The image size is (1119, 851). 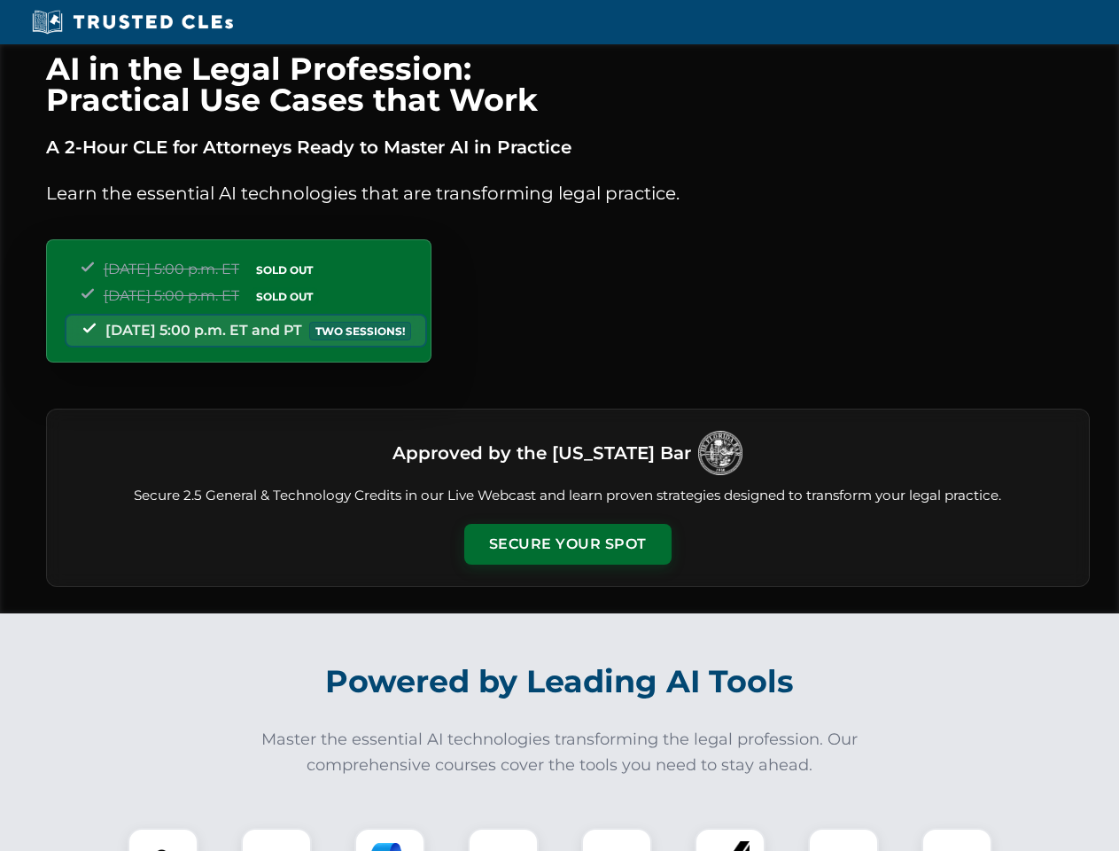 I want to click on p: Learn the essential AI technologies that are transforming legal practice., so click(x=568, y=193).